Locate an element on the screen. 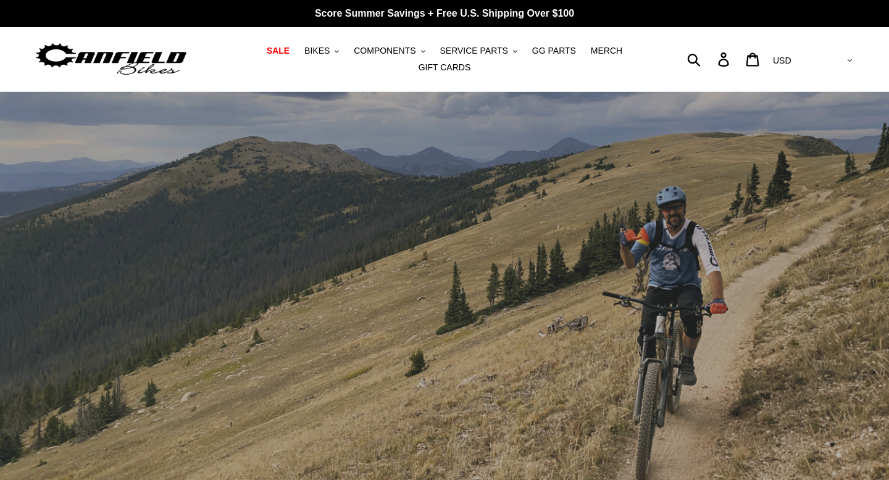 Image resolution: width=889 pixels, height=480 pixels. span: GIFT CARDS is located at coordinates (444, 67).